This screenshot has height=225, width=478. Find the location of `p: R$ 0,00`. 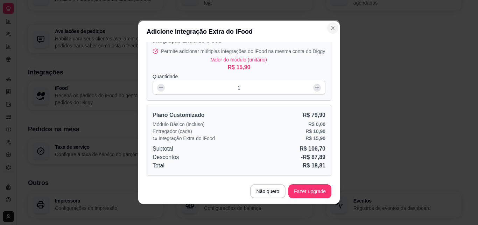

p: R$ 0,00 is located at coordinates (317, 124).